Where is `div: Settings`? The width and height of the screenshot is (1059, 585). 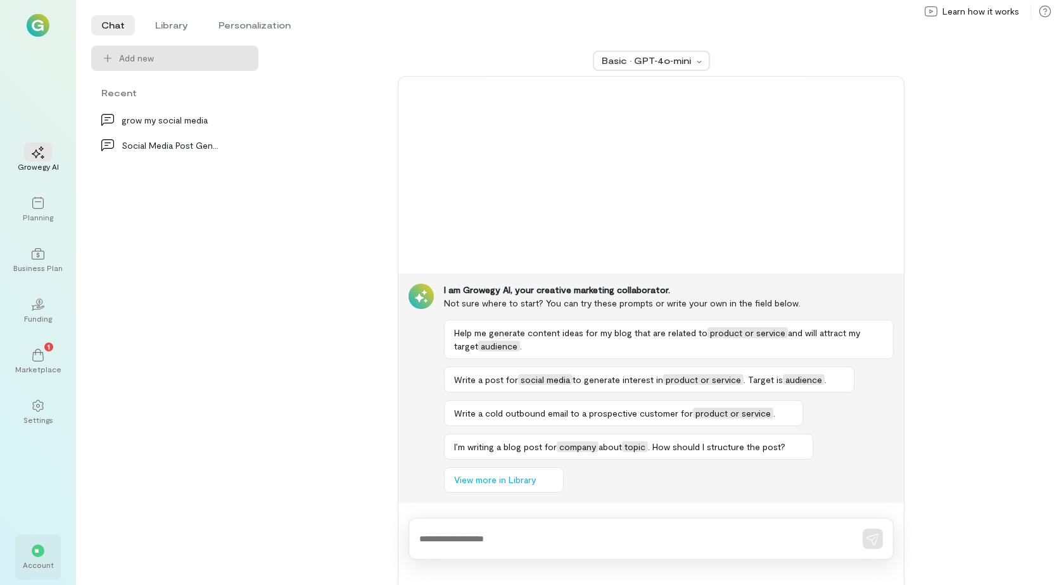
div: Settings is located at coordinates (38, 420).